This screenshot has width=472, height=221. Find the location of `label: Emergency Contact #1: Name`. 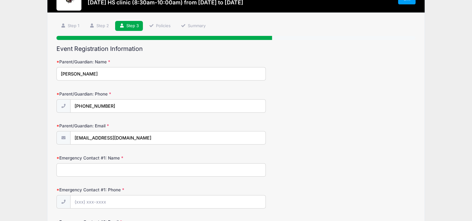

label: Emergency Contact #1: Name is located at coordinates (116, 158).